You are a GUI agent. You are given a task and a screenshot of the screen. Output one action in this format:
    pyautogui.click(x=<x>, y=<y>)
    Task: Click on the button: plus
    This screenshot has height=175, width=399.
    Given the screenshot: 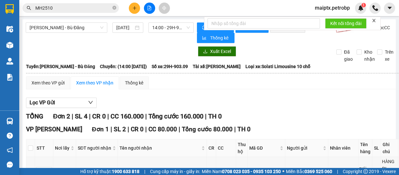 What is the action you would take?
    pyautogui.click(x=134, y=8)
    